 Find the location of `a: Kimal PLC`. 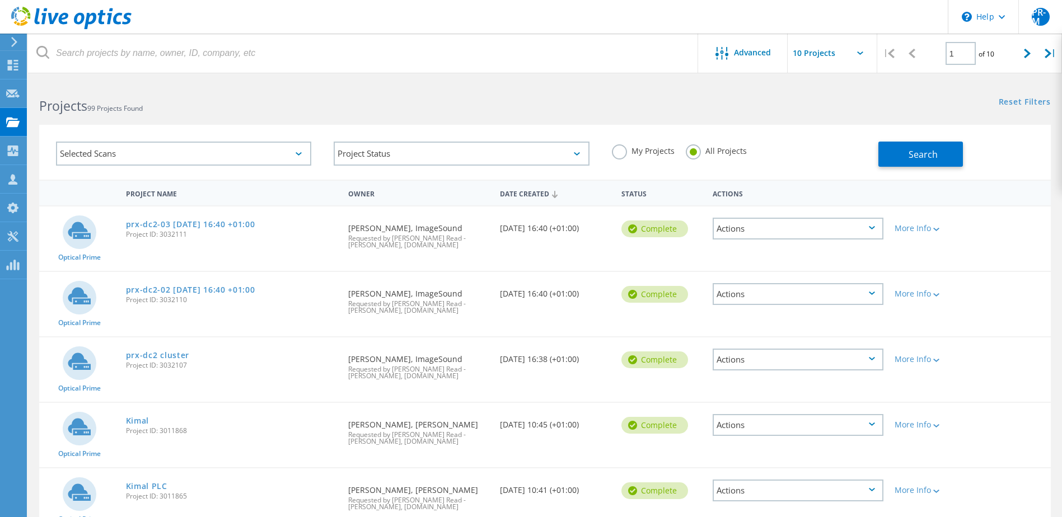

a: Kimal PLC is located at coordinates (147, 486).